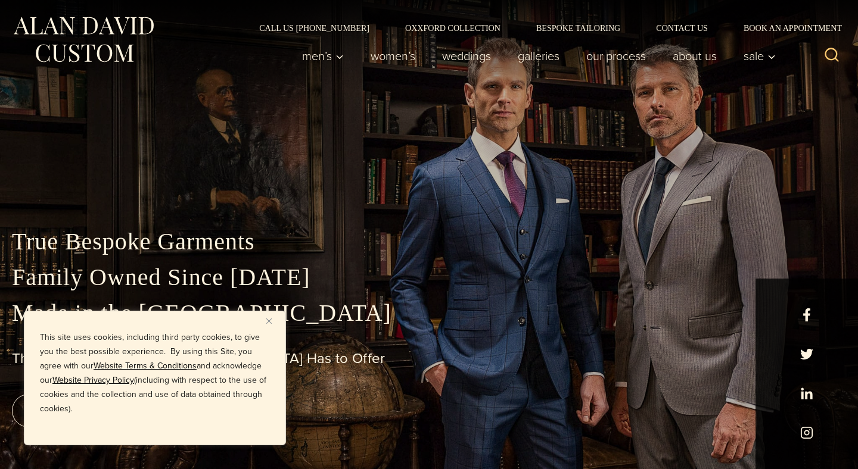 The height and width of the screenshot is (469, 858). I want to click on a: weddings, so click(466, 56).